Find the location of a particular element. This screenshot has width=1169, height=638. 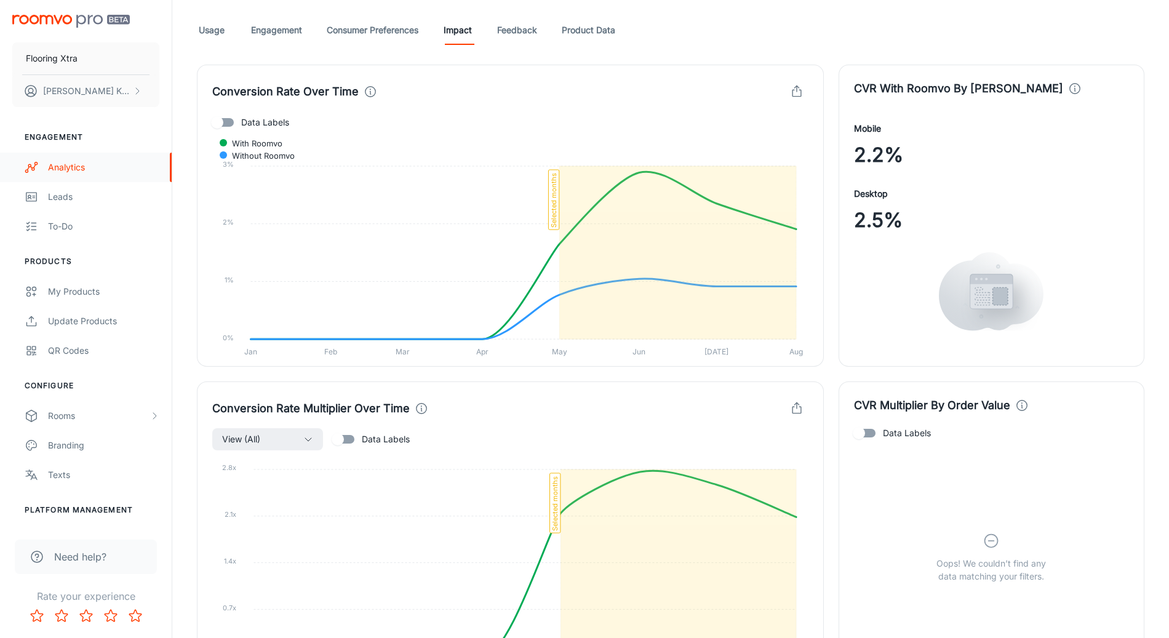

p: Flooring Xtra is located at coordinates (52, 58).